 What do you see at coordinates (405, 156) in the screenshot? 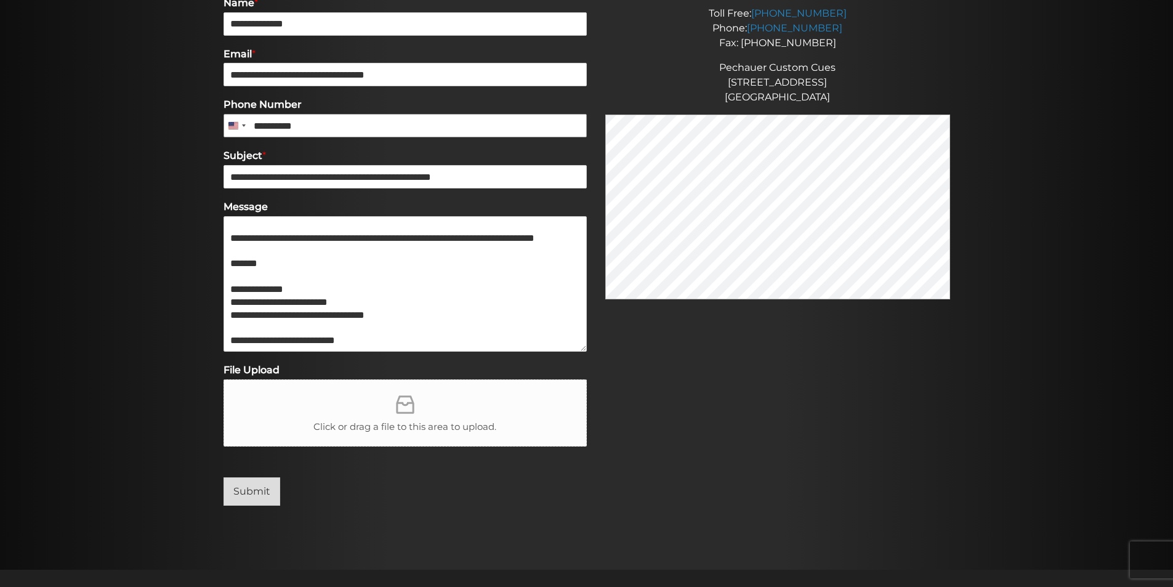
I see `label: Subject` at bounding box center [405, 156].